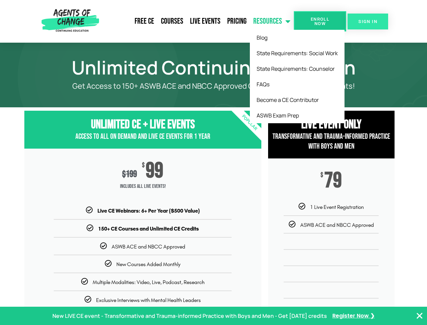 This screenshot has height=325, width=427. What do you see at coordinates (249, 122) in the screenshot?
I see `div: Popular` at bounding box center [249, 122].